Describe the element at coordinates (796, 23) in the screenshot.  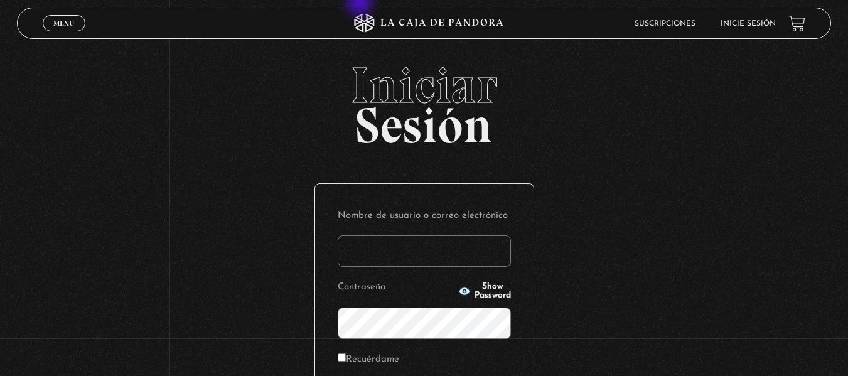
I see `a: View your shopping cart` at that location.